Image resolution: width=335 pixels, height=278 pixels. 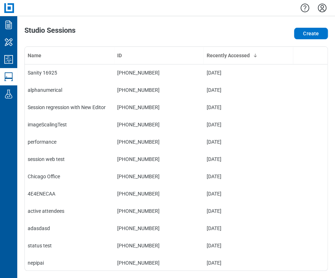 What do you see at coordinates (9, 94) in the screenshot?
I see `svg: Labs` at bounding box center [9, 94].